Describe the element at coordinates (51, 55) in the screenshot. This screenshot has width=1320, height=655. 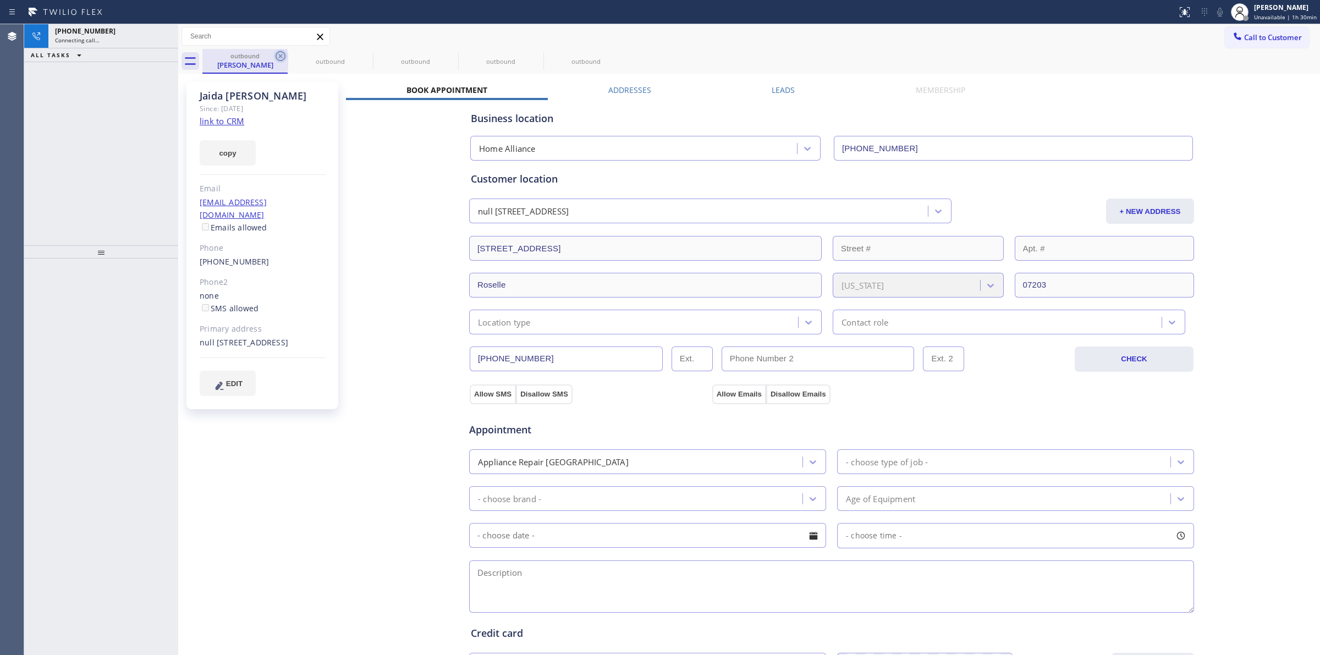
I see `span: ALL TASKS` at that location.